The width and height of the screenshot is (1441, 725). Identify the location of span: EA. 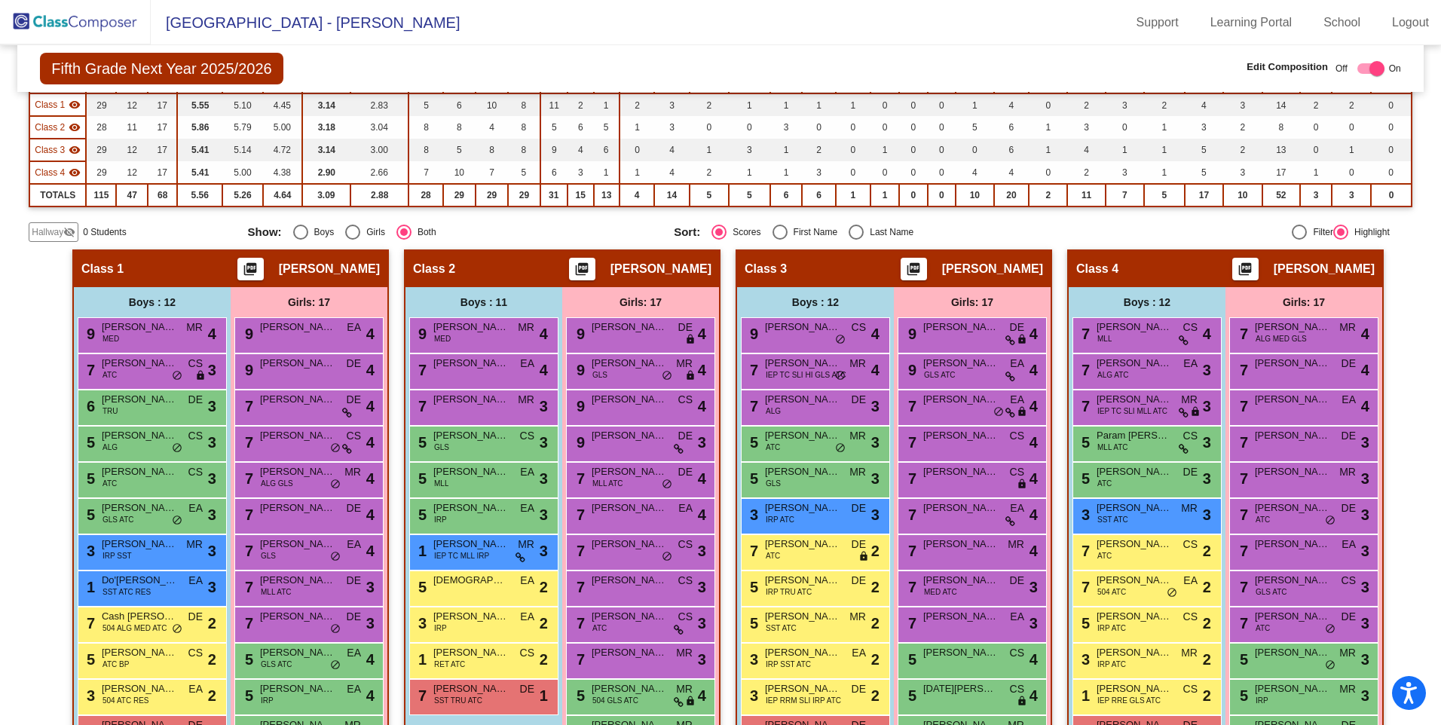
(1017, 363).